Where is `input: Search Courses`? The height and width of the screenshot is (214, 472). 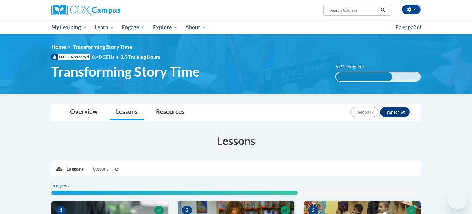
input: Search Courses is located at coordinates (354, 10).